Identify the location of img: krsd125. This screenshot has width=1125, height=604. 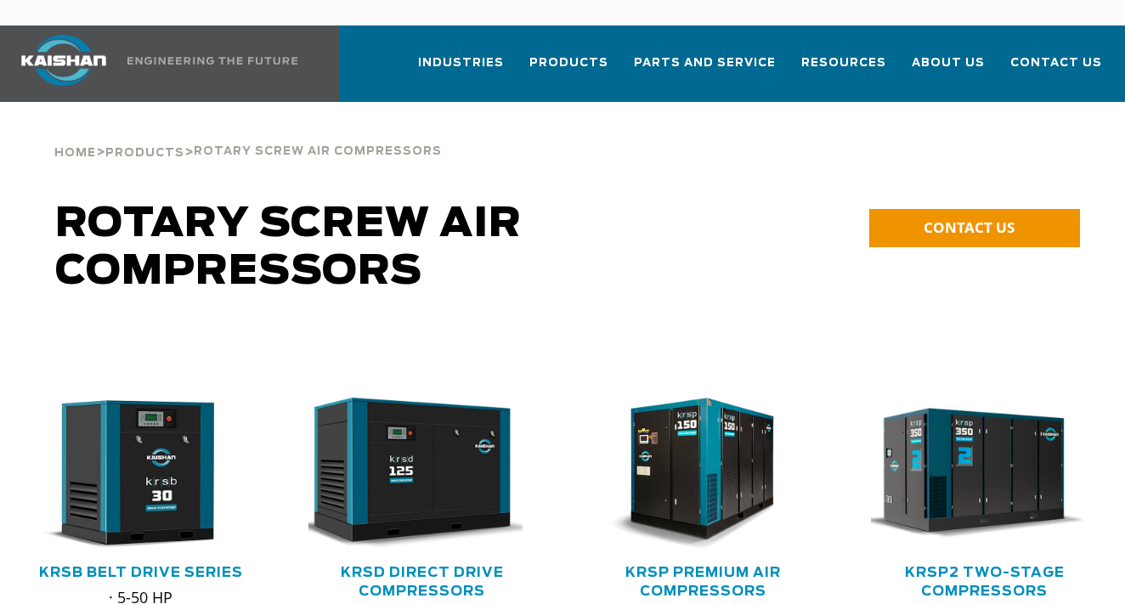
(409, 474).